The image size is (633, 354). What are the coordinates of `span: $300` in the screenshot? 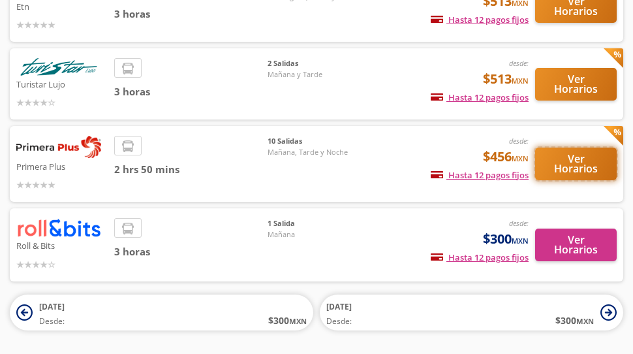 It's located at (506, 239).